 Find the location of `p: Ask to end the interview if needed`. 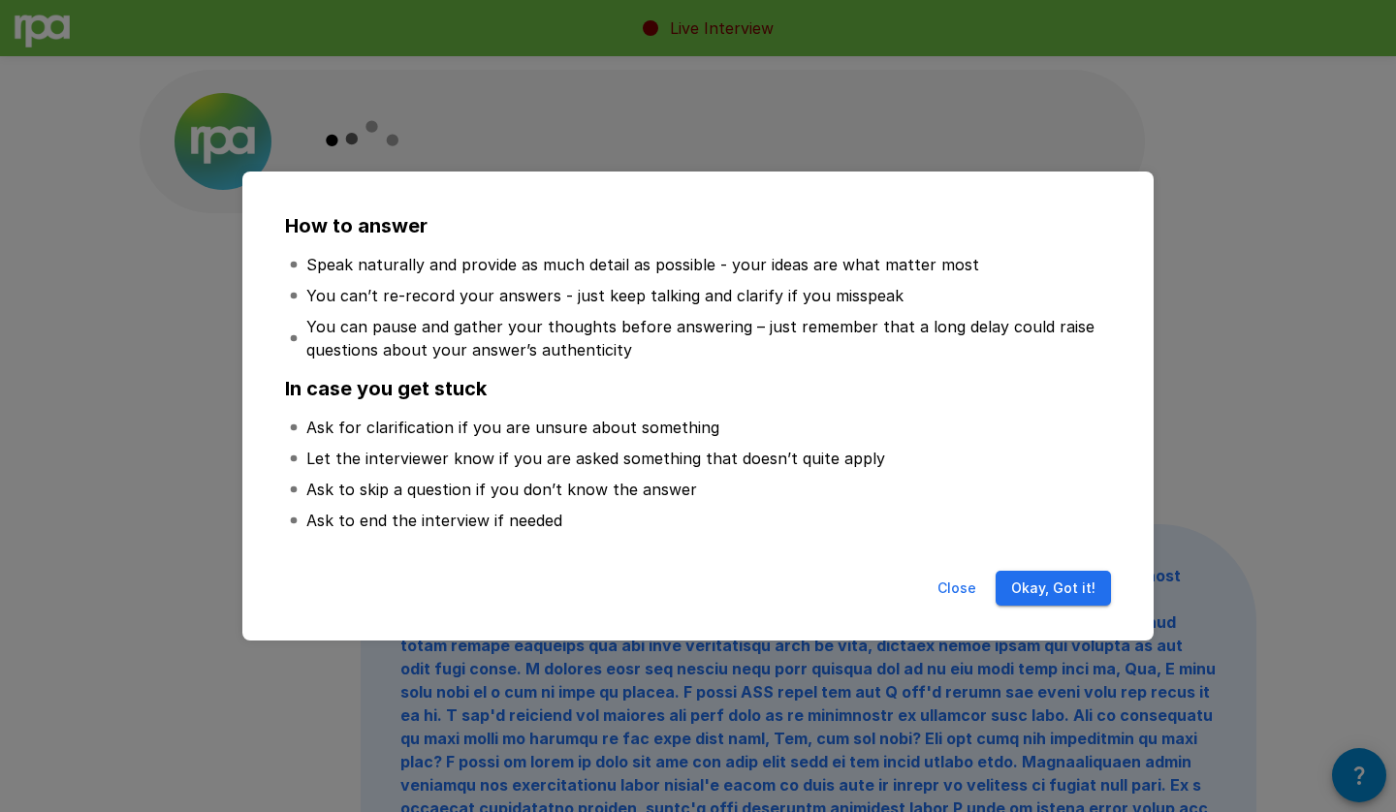

p: Ask to end the interview if needed is located at coordinates (434, 521).